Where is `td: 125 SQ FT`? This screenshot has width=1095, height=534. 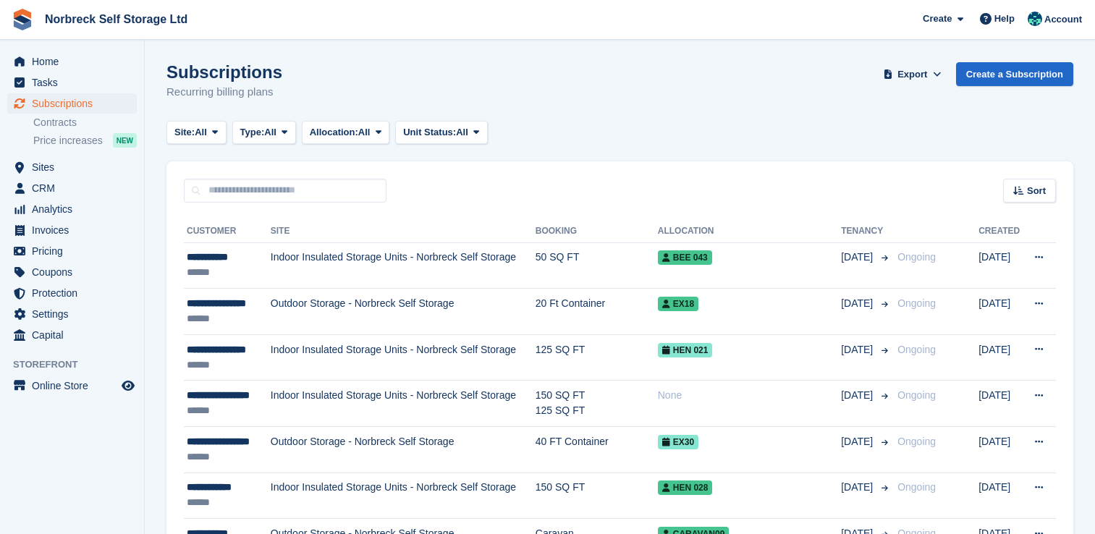 td: 125 SQ FT is located at coordinates (596, 357).